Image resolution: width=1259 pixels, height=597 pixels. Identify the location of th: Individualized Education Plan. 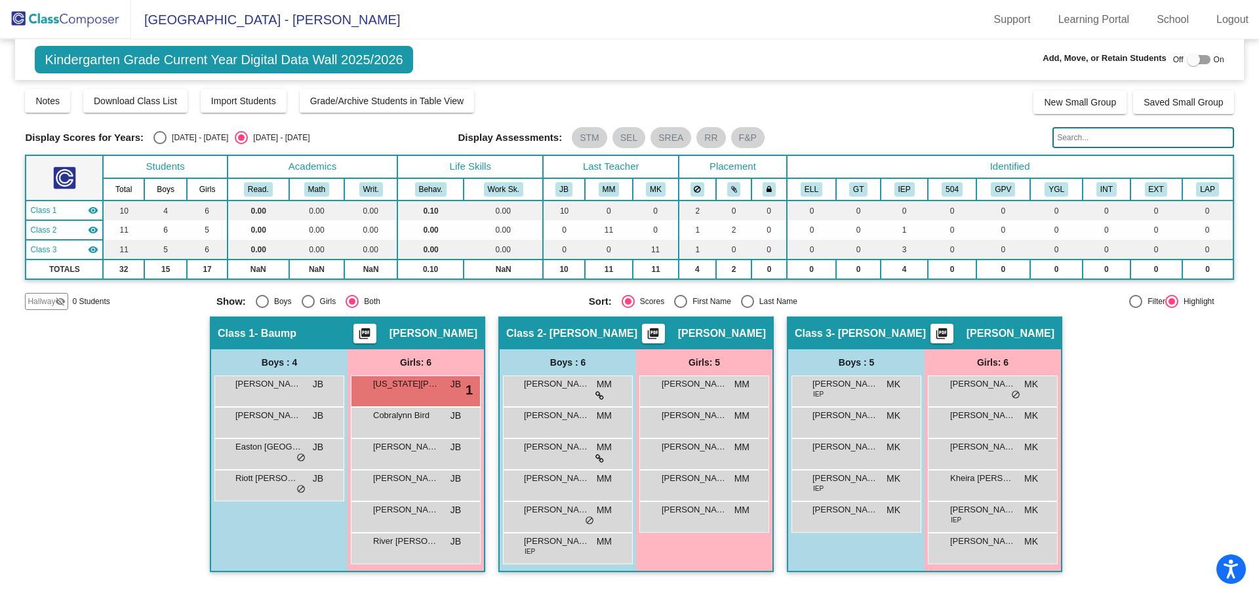
(904, 190).